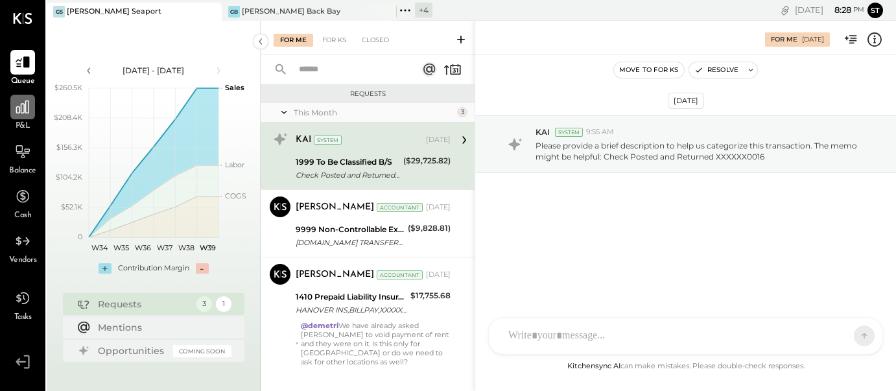  I want to click on text: 0, so click(80, 237).